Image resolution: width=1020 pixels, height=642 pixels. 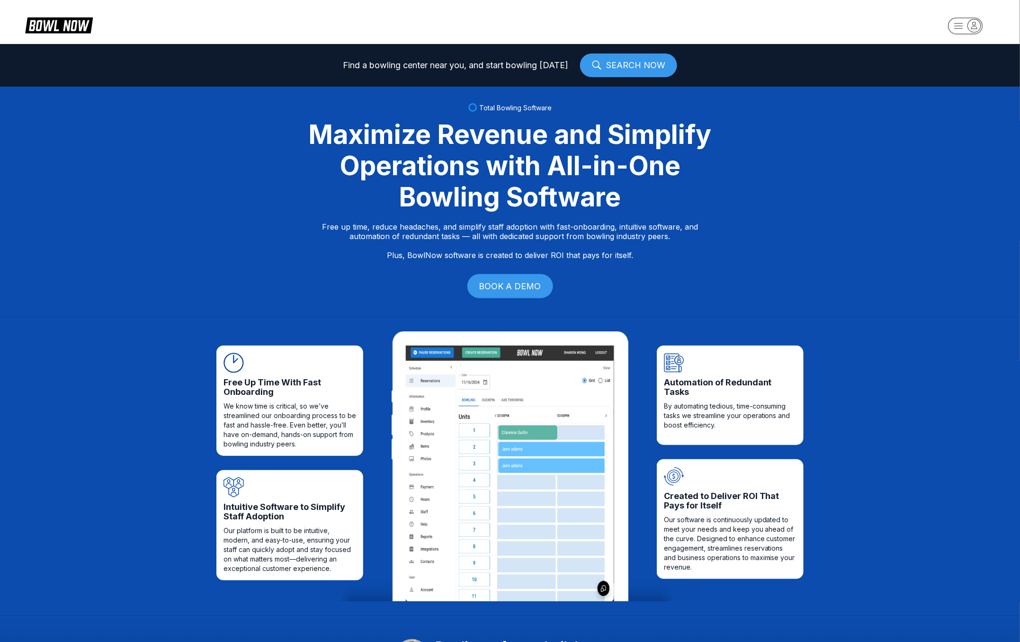 What do you see at coordinates (290, 512) in the screenshot?
I see `span: Intuitive Software to Simplify Staff Adoption` at bounding box center [290, 512].